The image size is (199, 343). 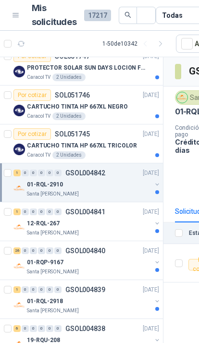 I want to click on p: 01-RQP-9167, so click(x=45, y=262).